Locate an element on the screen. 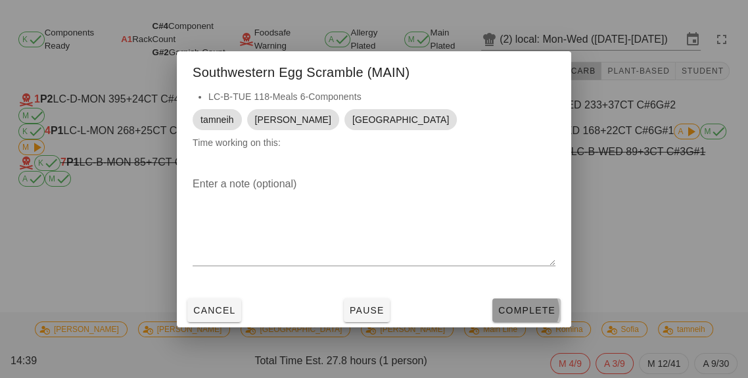  span: Cancel is located at coordinates (214, 310).